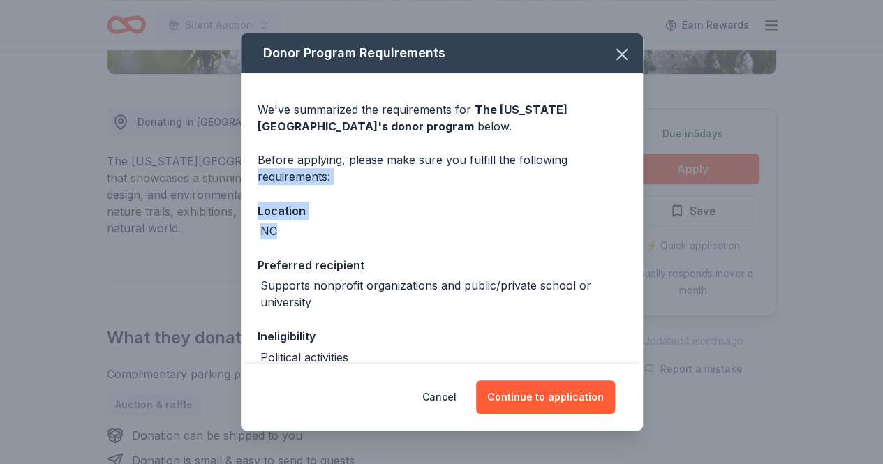 This screenshot has height=464, width=883. Describe the element at coordinates (442, 168) in the screenshot. I see `div: Before applying, please make sure you fulfill the following requirements:` at that location.